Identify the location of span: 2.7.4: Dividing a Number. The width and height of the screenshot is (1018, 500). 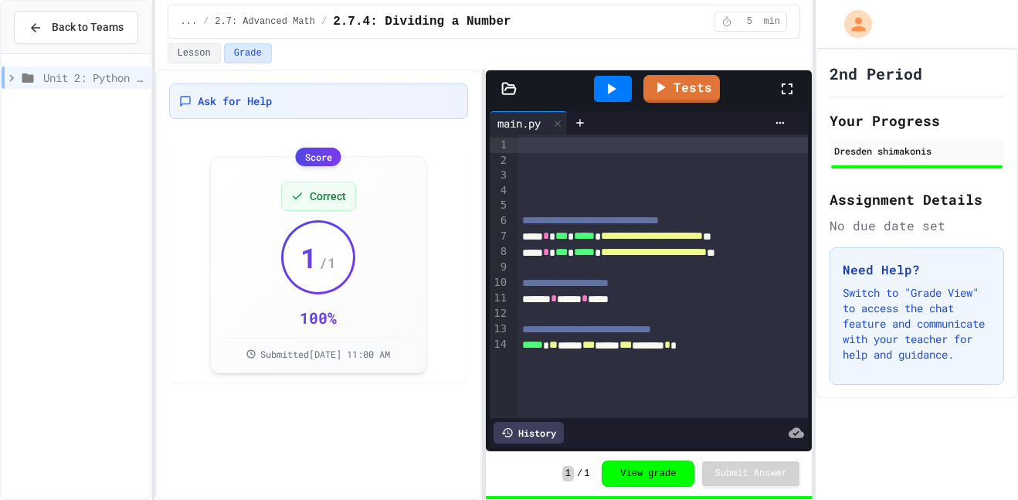
(422, 22).